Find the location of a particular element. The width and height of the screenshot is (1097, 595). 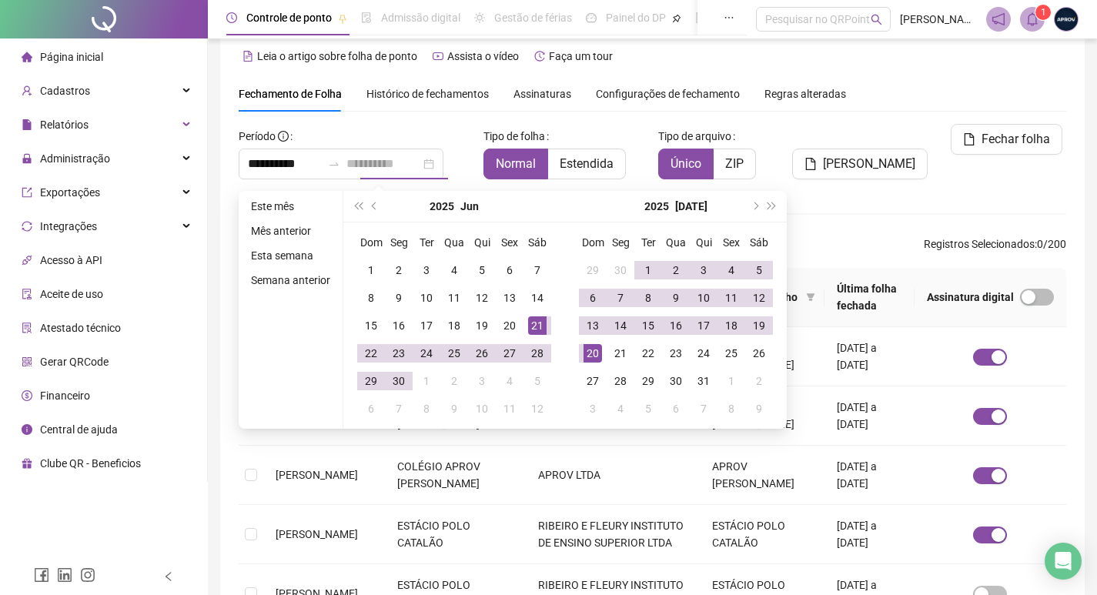

span: info-circle is located at coordinates (283, 136).